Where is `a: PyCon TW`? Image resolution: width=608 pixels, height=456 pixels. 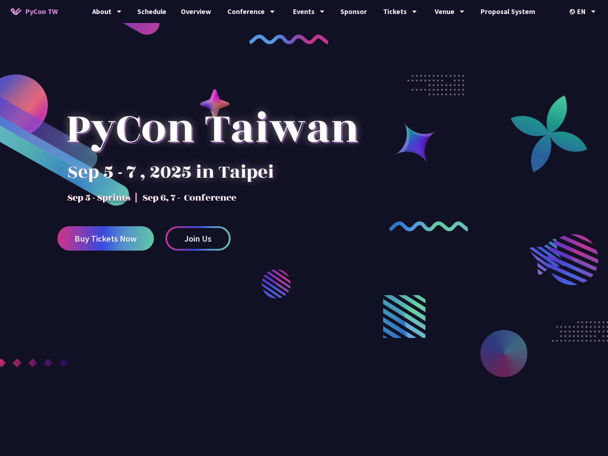
a: PyCon TW is located at coordinates (34, 11).